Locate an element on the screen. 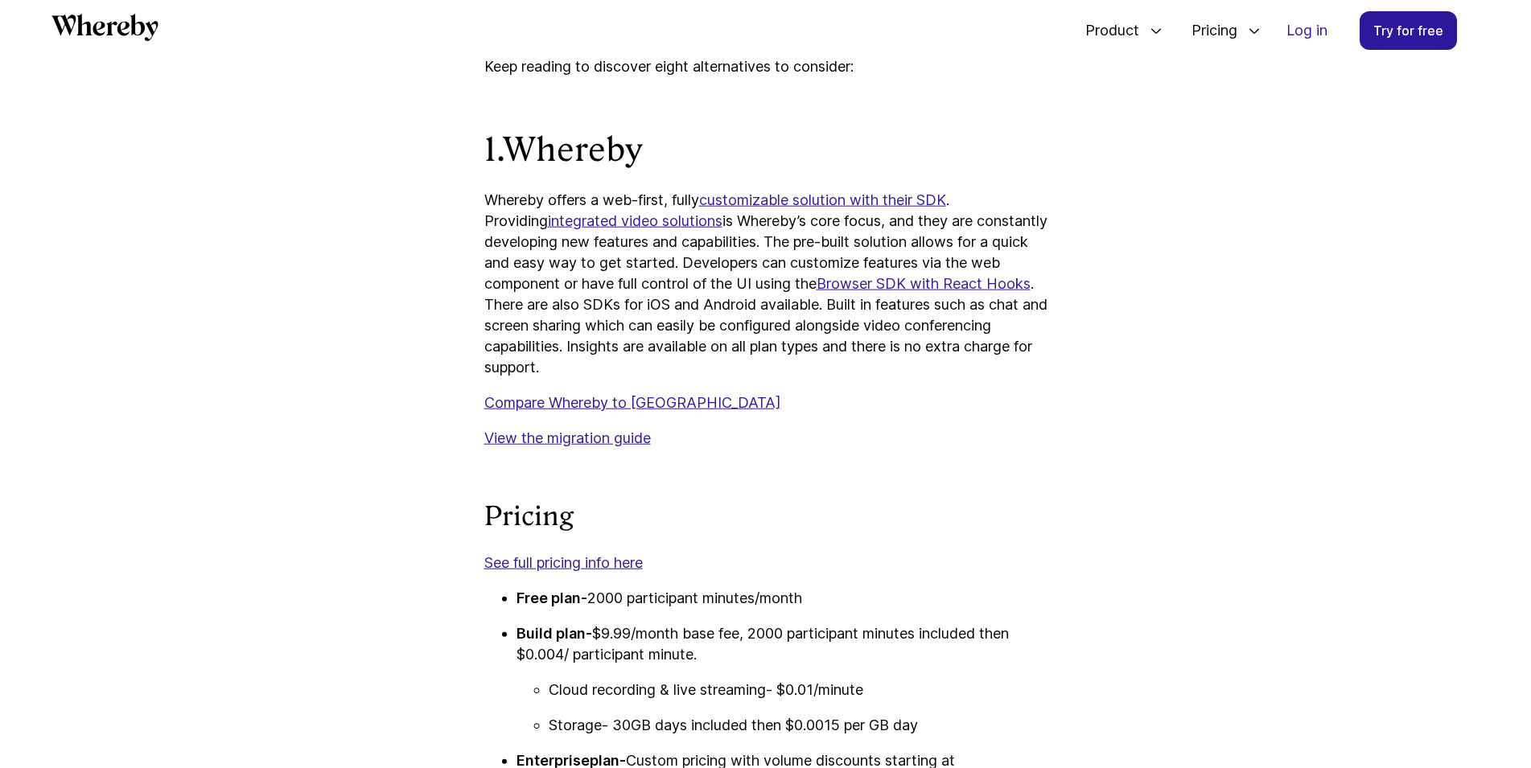 Image resolution: width=1531 pixels, height=768 pixels. p: Keep reading to discover eight alternatives to consider: is located at coordinates (766, 67).